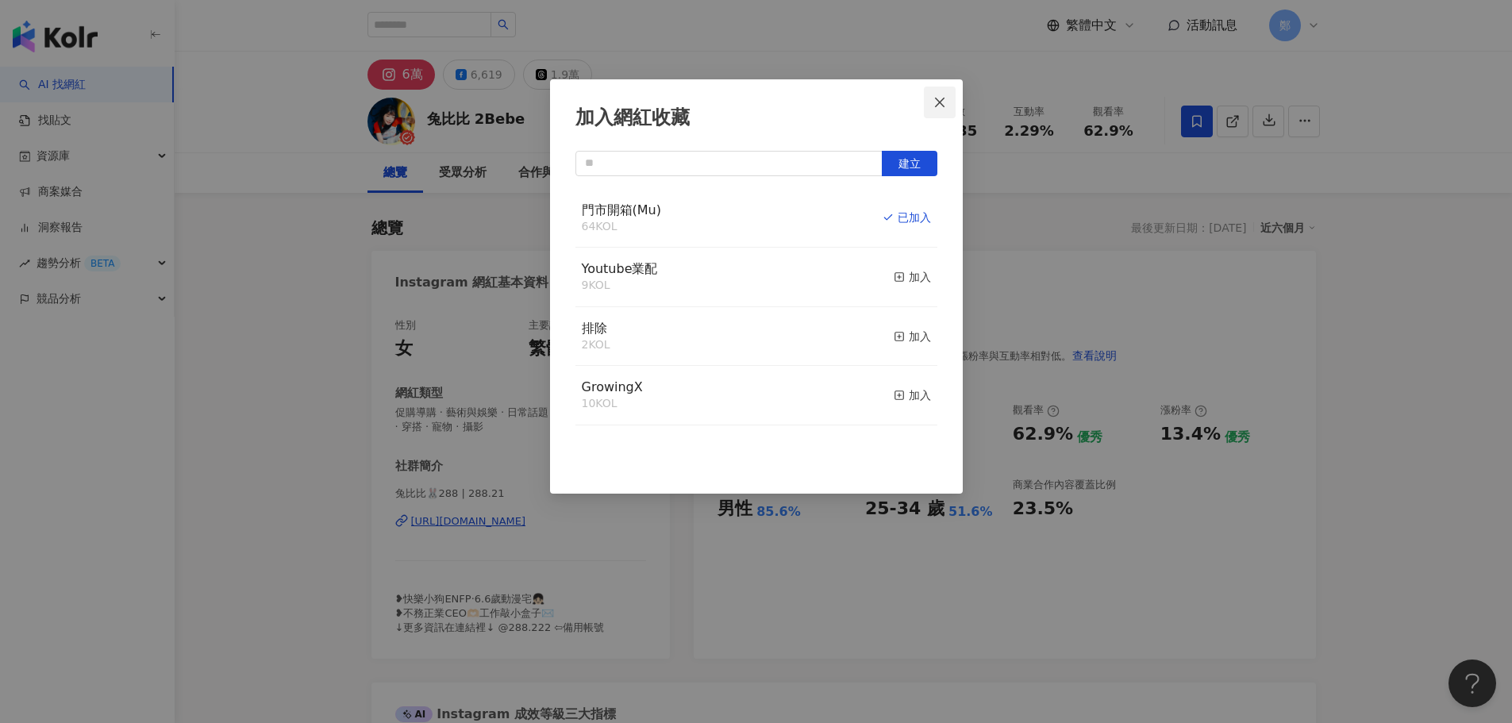  What do you see at coordinates (906, 217) in the screenshot?
I see `div: 已加入` at bounding box center [906, 217].